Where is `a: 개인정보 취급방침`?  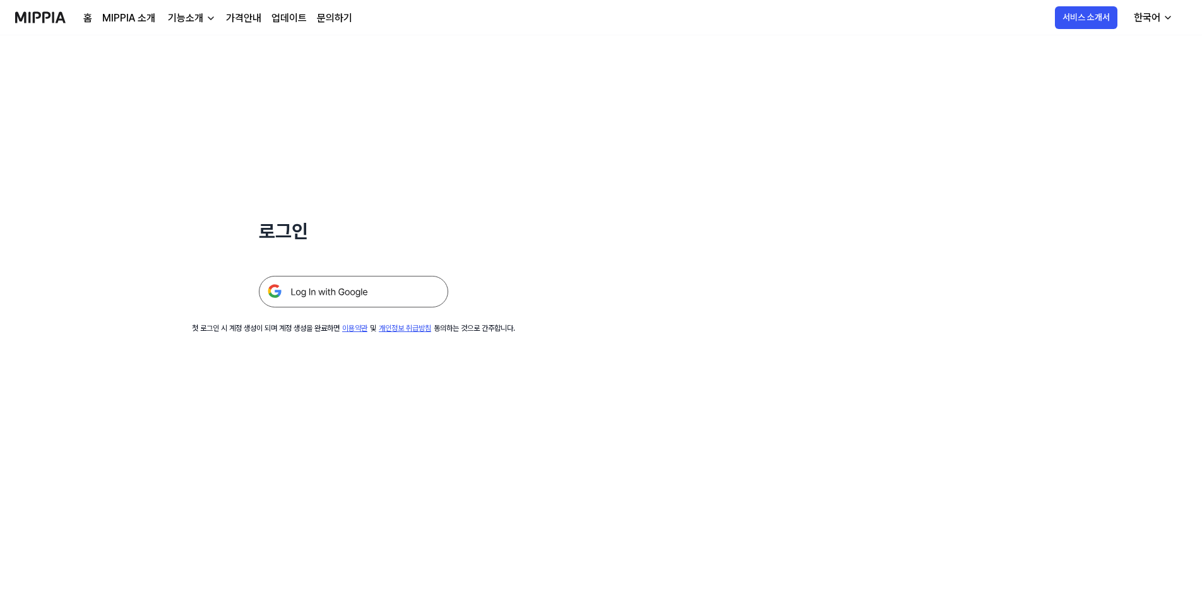 a: 개인정보 취급방침 is located at coordinates (405, 328).